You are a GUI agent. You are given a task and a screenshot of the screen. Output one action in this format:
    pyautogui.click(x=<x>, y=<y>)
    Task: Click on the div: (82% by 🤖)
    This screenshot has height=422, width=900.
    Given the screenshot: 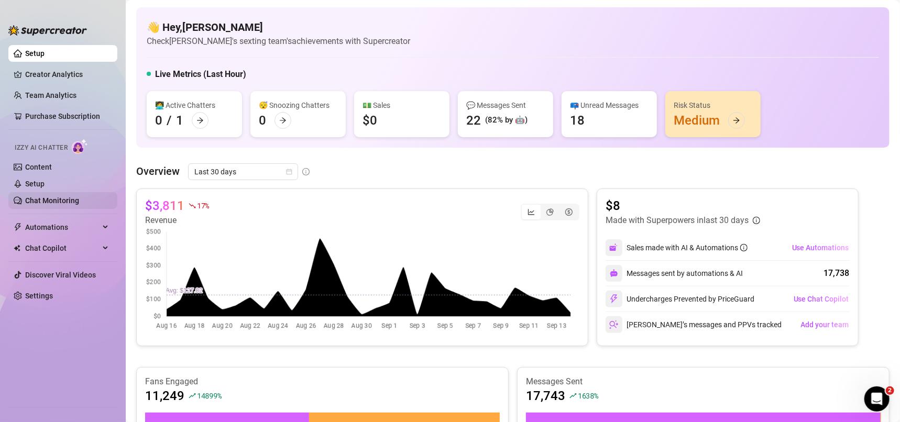 What is the action you would take?
    pyautogui.click(x=506, y=121)
    